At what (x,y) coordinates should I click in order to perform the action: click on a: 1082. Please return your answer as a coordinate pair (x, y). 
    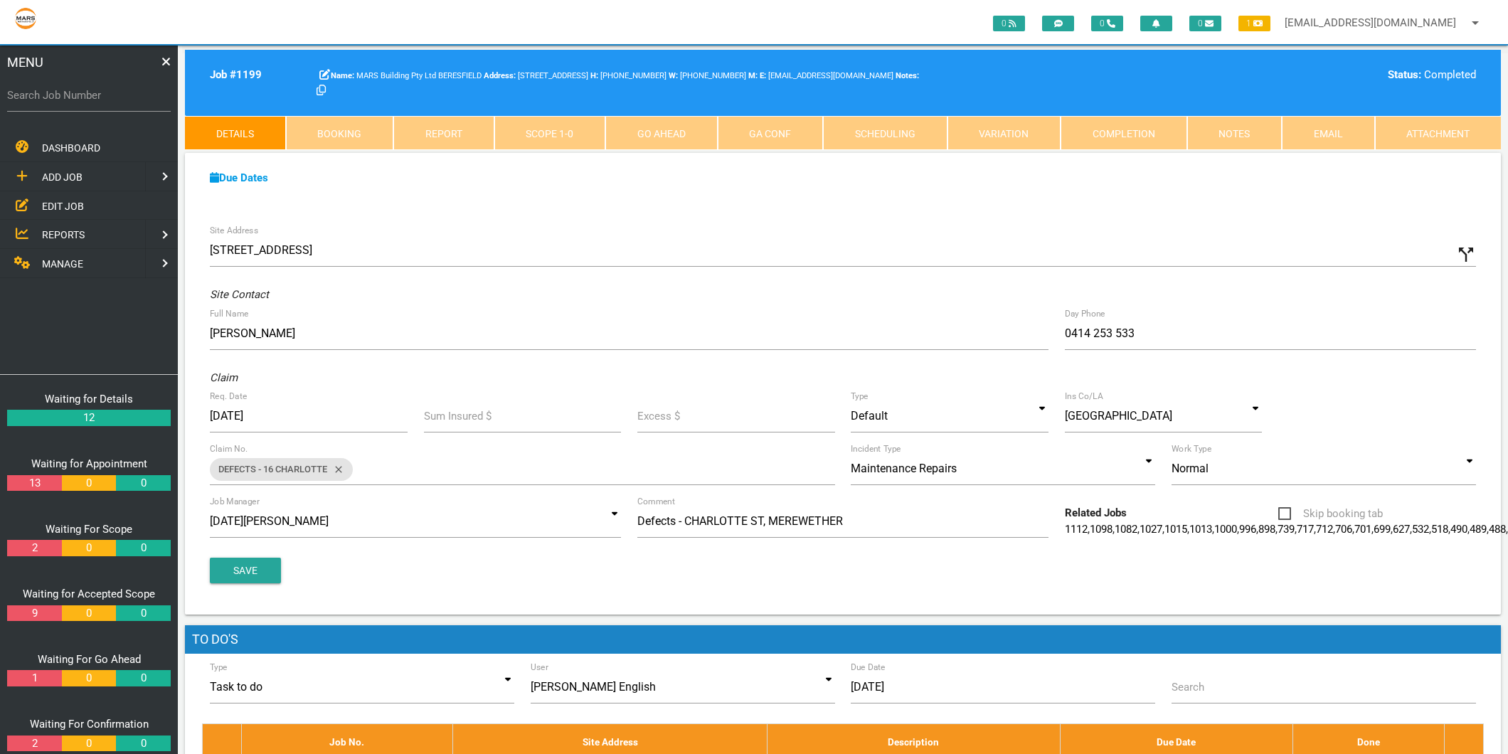
    Looking at the image, I should click on (1126, 529).